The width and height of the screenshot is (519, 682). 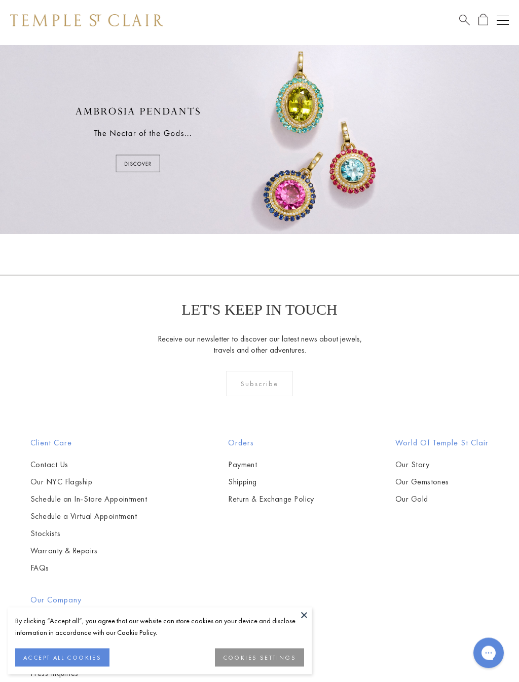 I want to click on a: Open Shopping Bag, so click(x=483, y=20).